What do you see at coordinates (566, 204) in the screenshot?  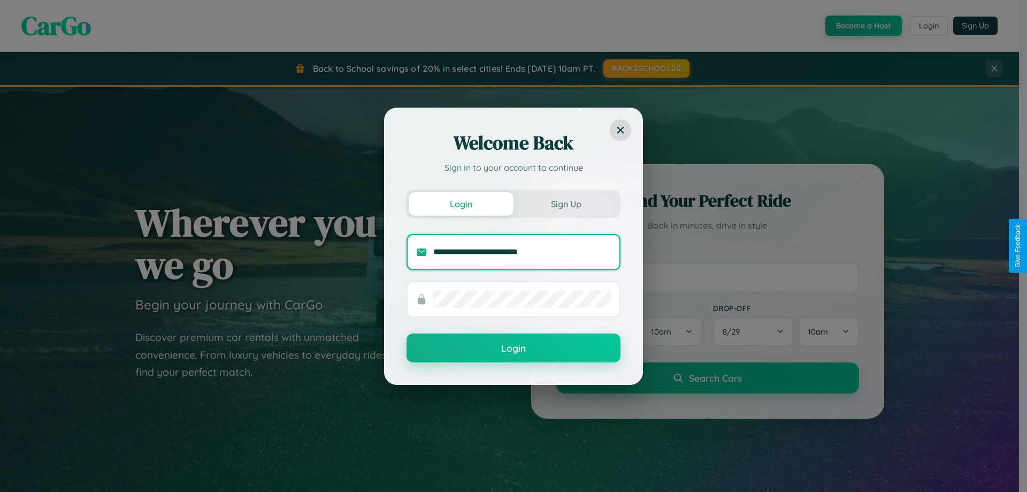 I see `button: Sign Up` at bounding box center [566, 204].